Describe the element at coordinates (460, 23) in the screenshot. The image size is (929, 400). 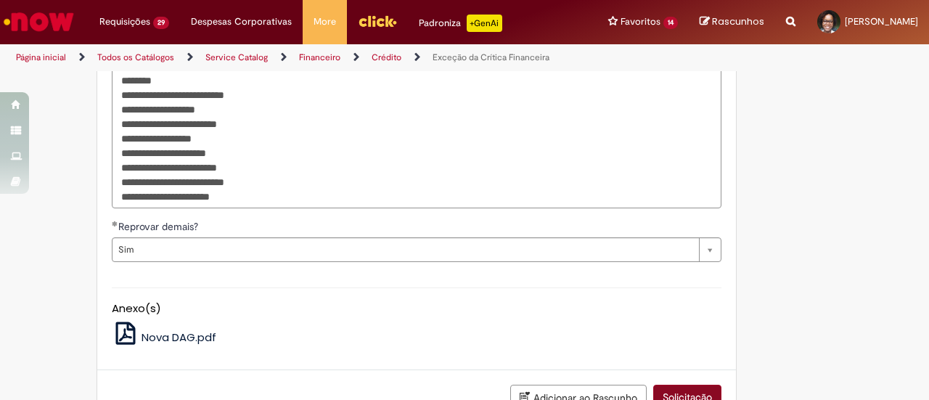
I see `div: Padroniza` at that location.